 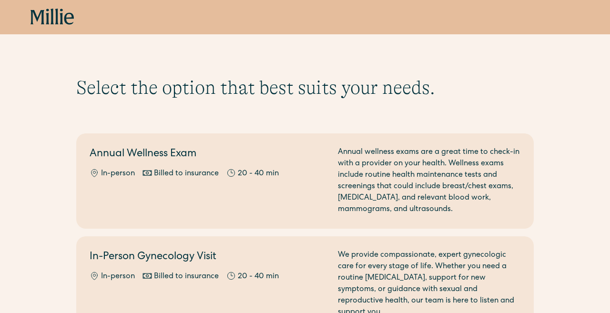 I want to click on h2: In-Person Gynecology Visit, so click(x=208, y=257).